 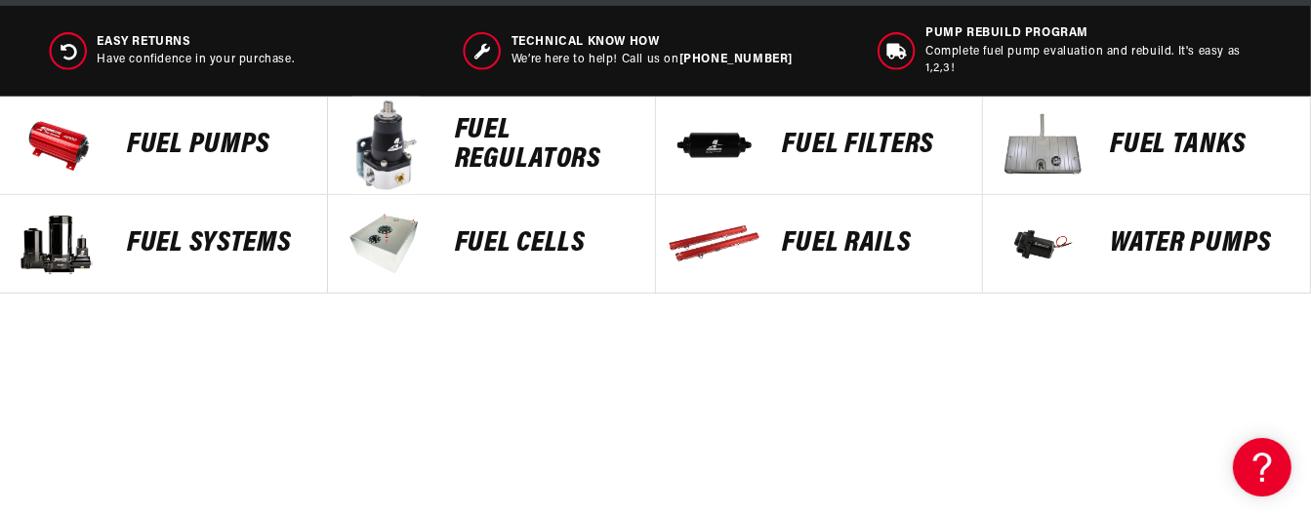 I want to click on img: Fuel Systems, so click(x=59, y=244).